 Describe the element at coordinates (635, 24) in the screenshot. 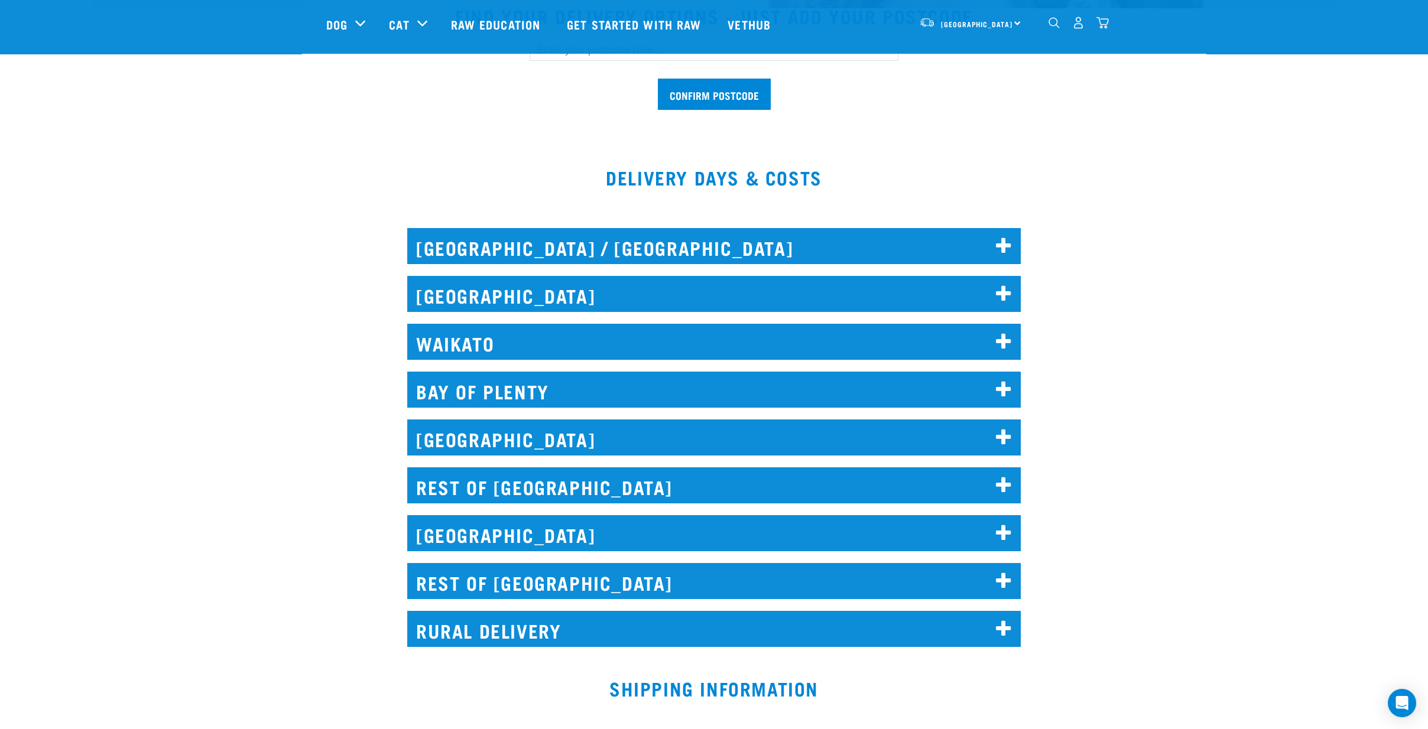

I see `a: Get started with Raw` at that location.